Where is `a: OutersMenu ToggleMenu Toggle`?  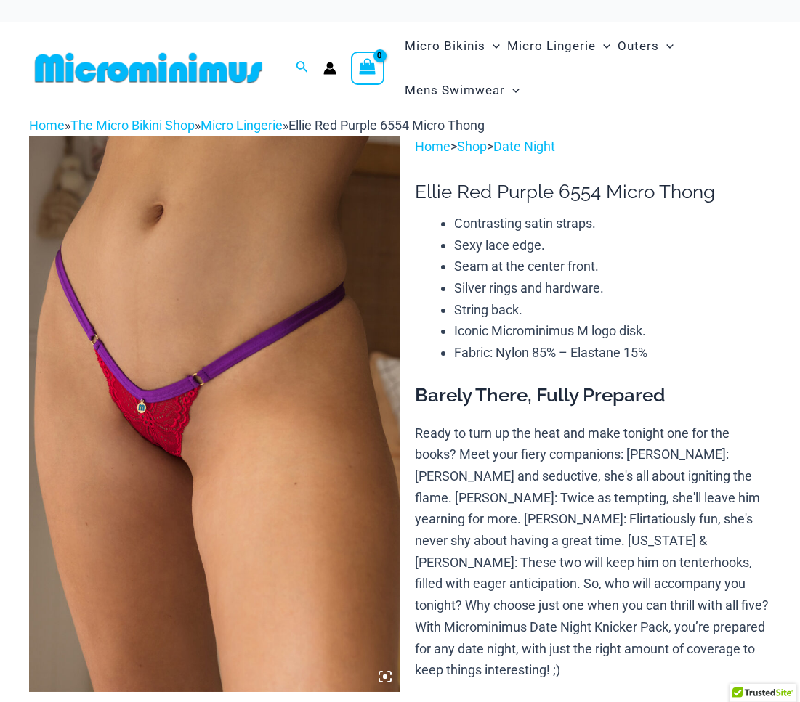 a: OutersMenu ToggleMenu Toggle is located at coordinates (645, 46).